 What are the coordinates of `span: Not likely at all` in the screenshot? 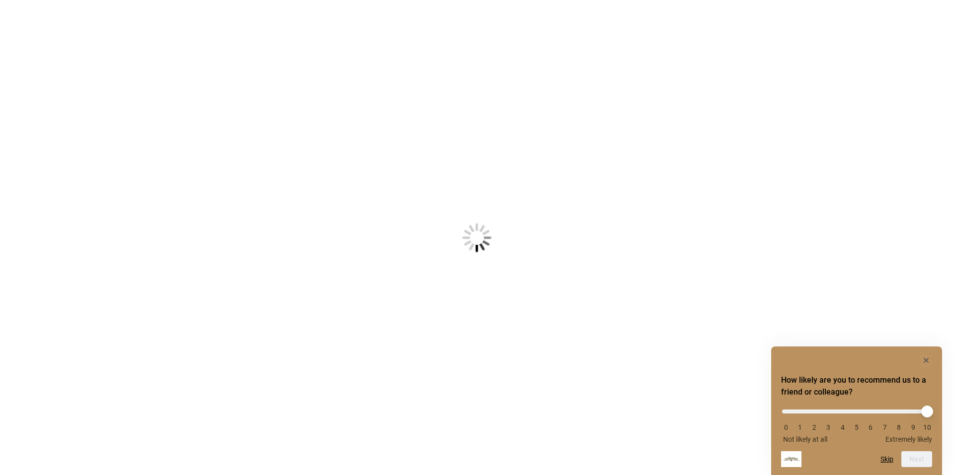 It's located at (805, 440).